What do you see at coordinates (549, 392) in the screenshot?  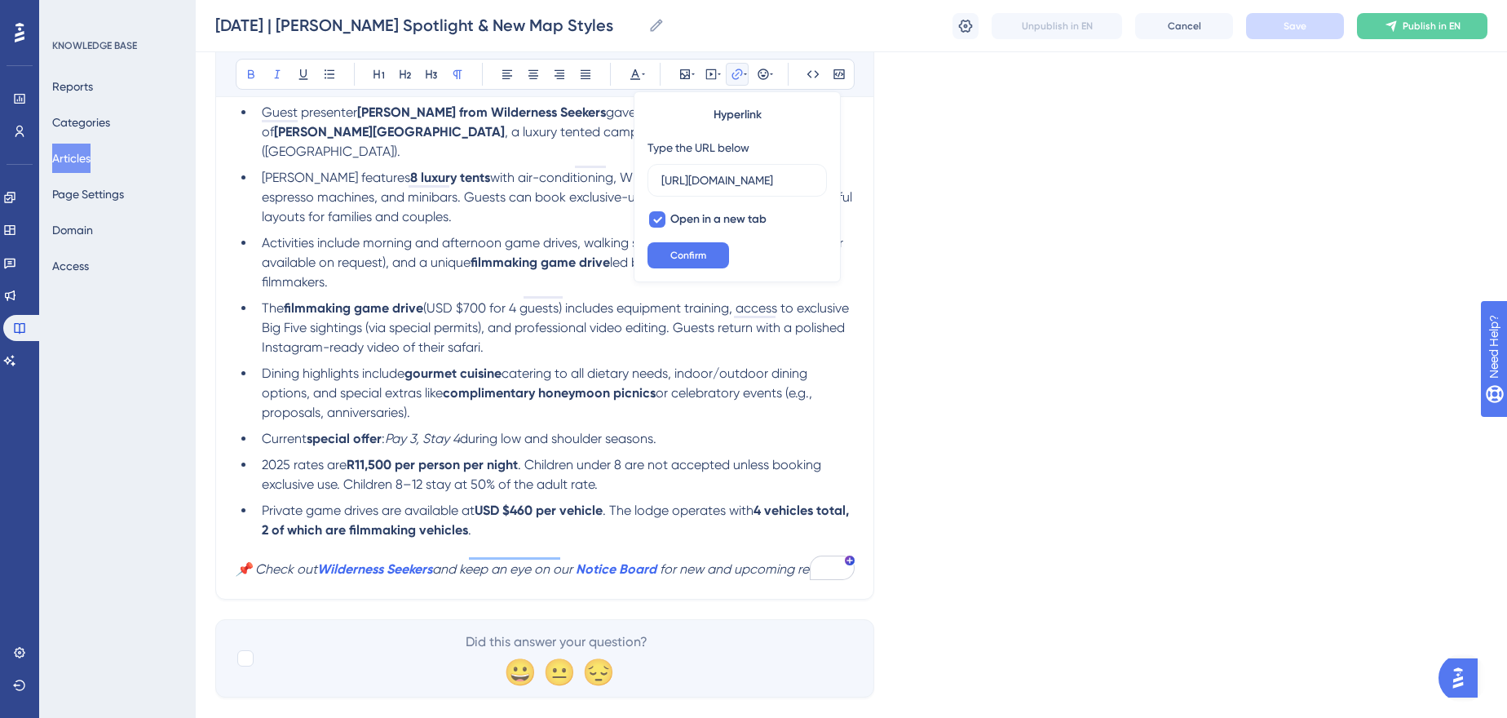 I see `strong: complimentary honeymoon picnics` at bounding box center [549, 392].